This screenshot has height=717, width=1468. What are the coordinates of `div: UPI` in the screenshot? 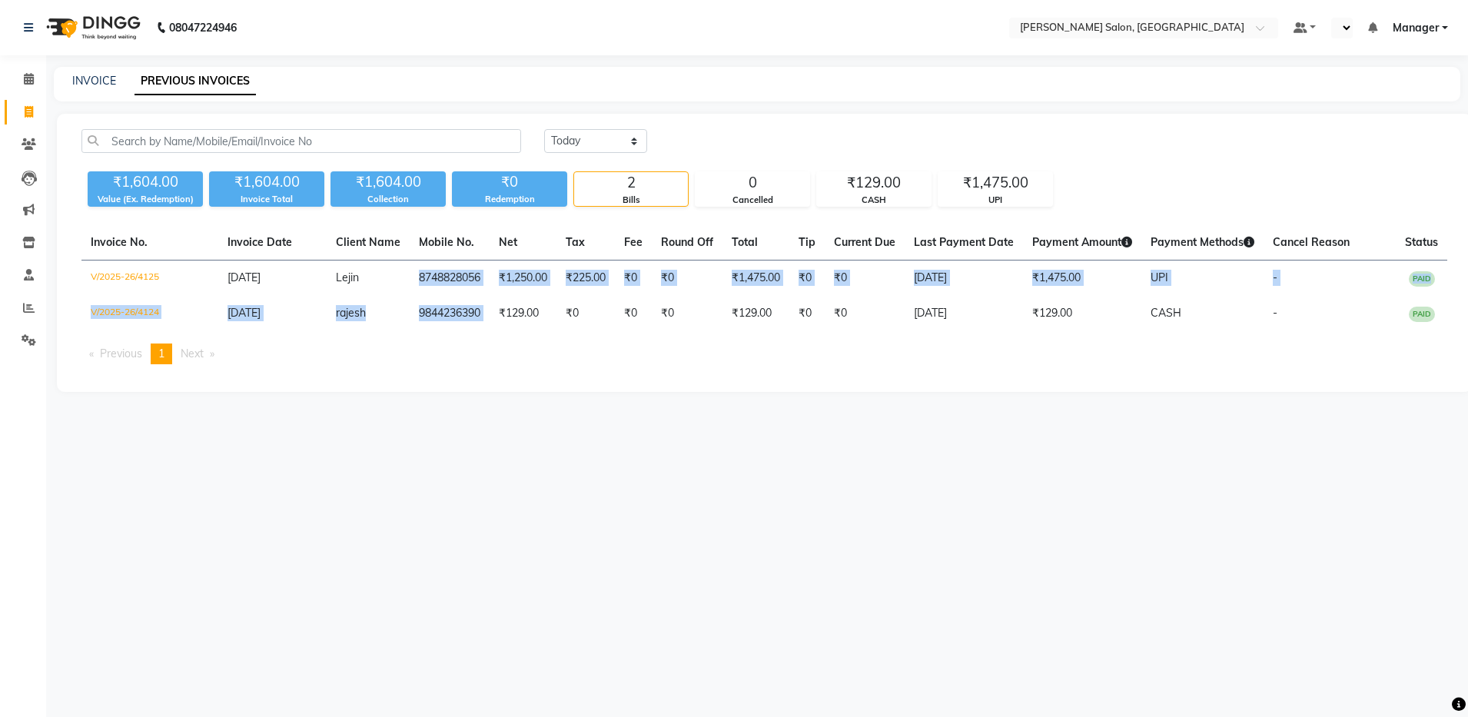 It's located at (995, 200).